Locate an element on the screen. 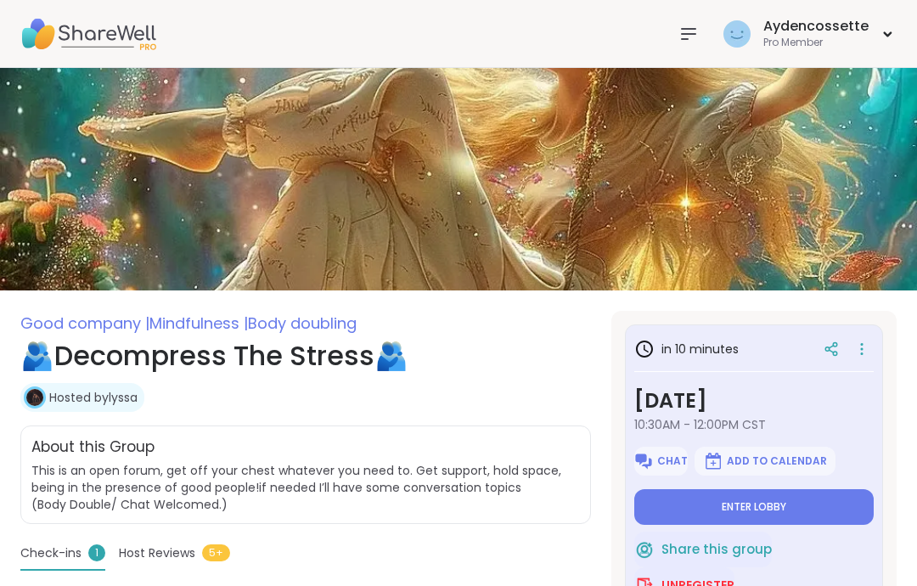 The image size is (917, 586). img: Aydencossette is located at coordinates (737, 34).